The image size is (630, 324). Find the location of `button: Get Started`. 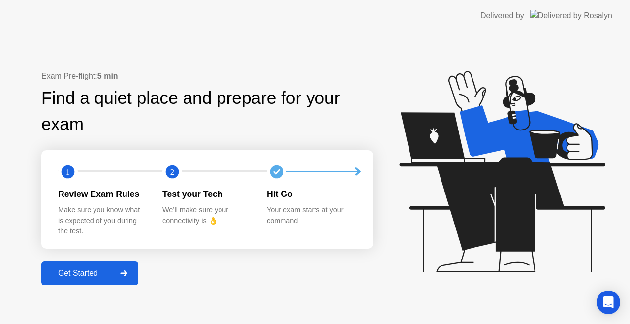

button: Get Started is located at coordinates (90, 273).